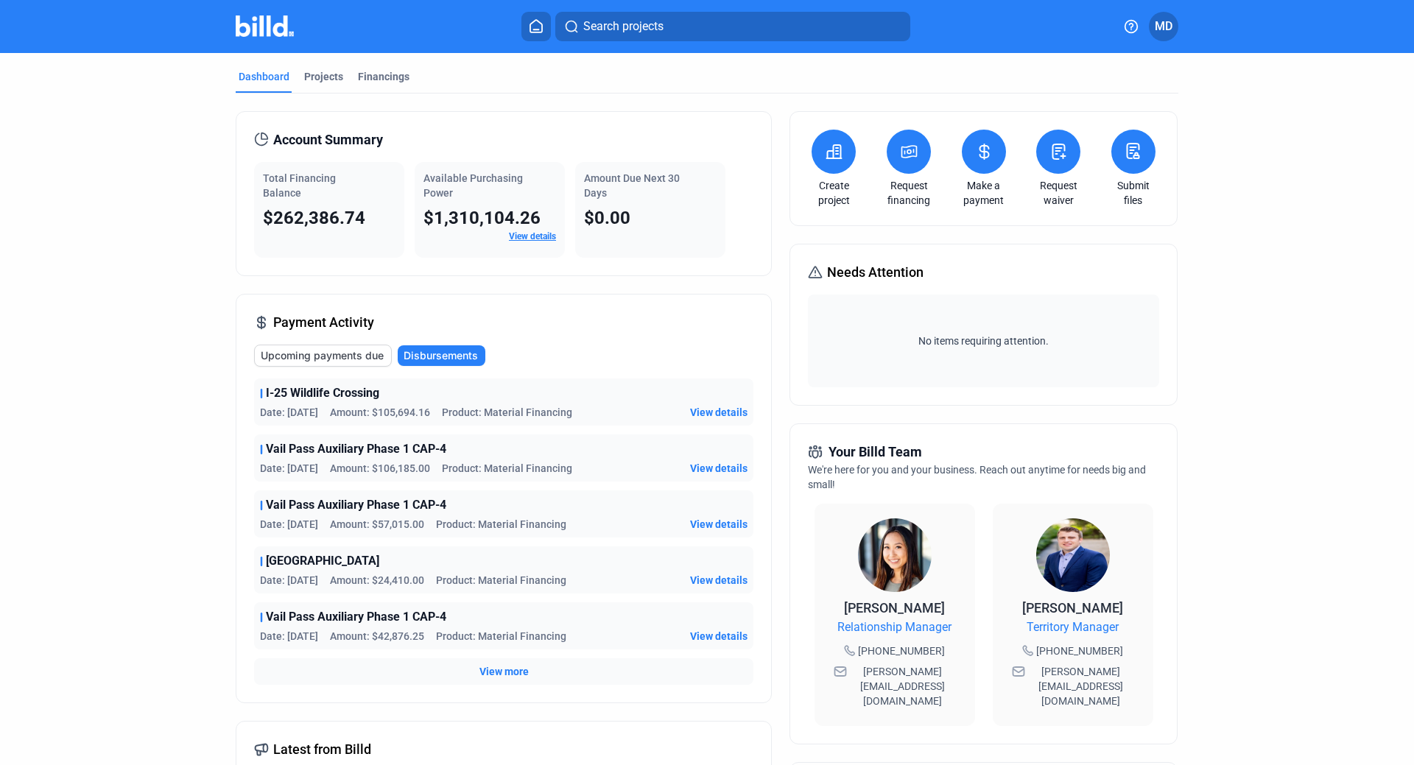 This screenshot has width=1414, height=765. Describe the element at coordinates (1164, 27) in the screenshot. I see `button: MD` at that location.